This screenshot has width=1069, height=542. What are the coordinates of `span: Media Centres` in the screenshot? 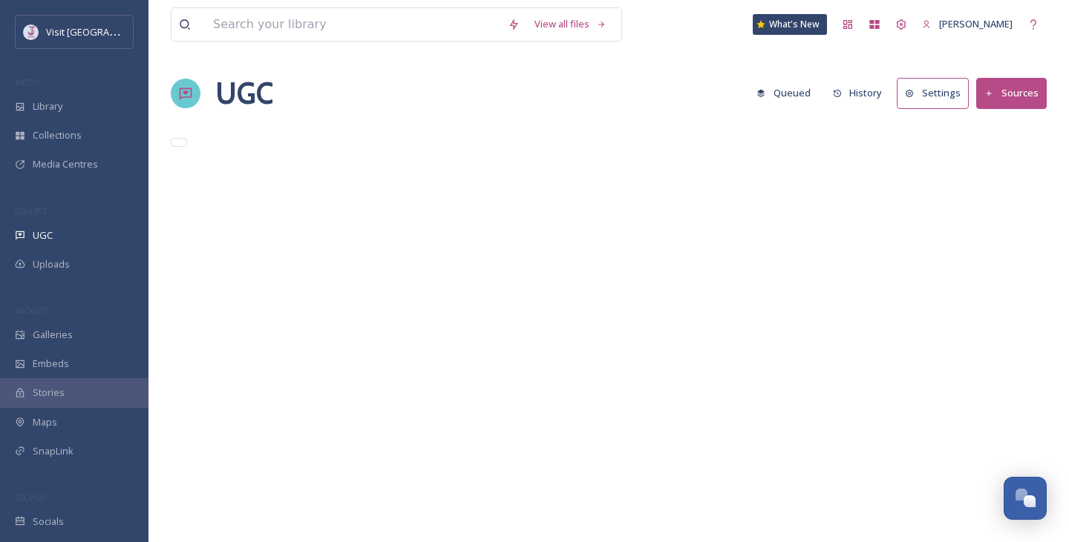 It's located at (65, 164).